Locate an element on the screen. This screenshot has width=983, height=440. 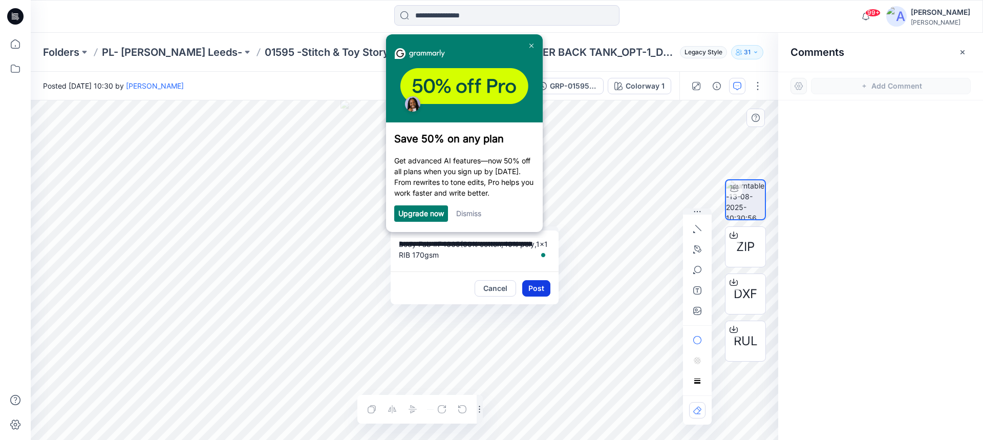
button: Details is located at coordinates (717, 86).